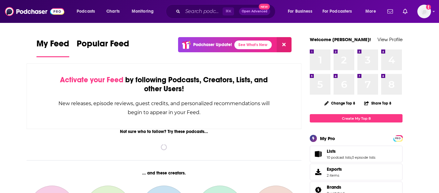  I want to click on span: Popular Feed, so click(103, 45).